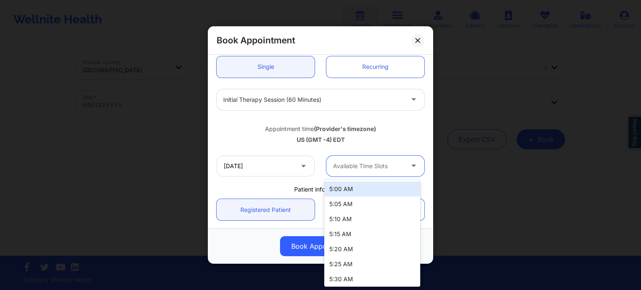 This screenshot has width=641, height=290. What do you see at coordinates (321, 140) in the screenshot?
I see `div: US (GMT -4) EDT` at bounding box center [321, 140].